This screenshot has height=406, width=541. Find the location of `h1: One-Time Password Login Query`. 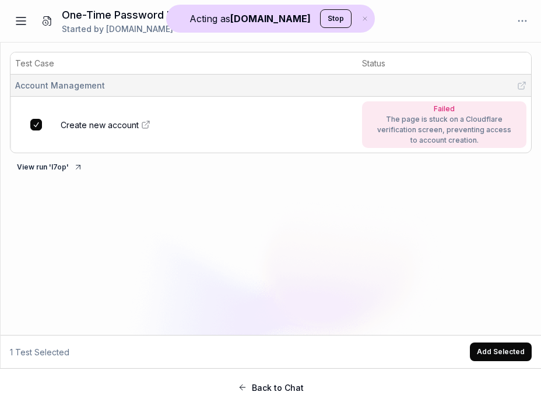

h1: One-Time Password Login Query is located at coordinates (144, 15).